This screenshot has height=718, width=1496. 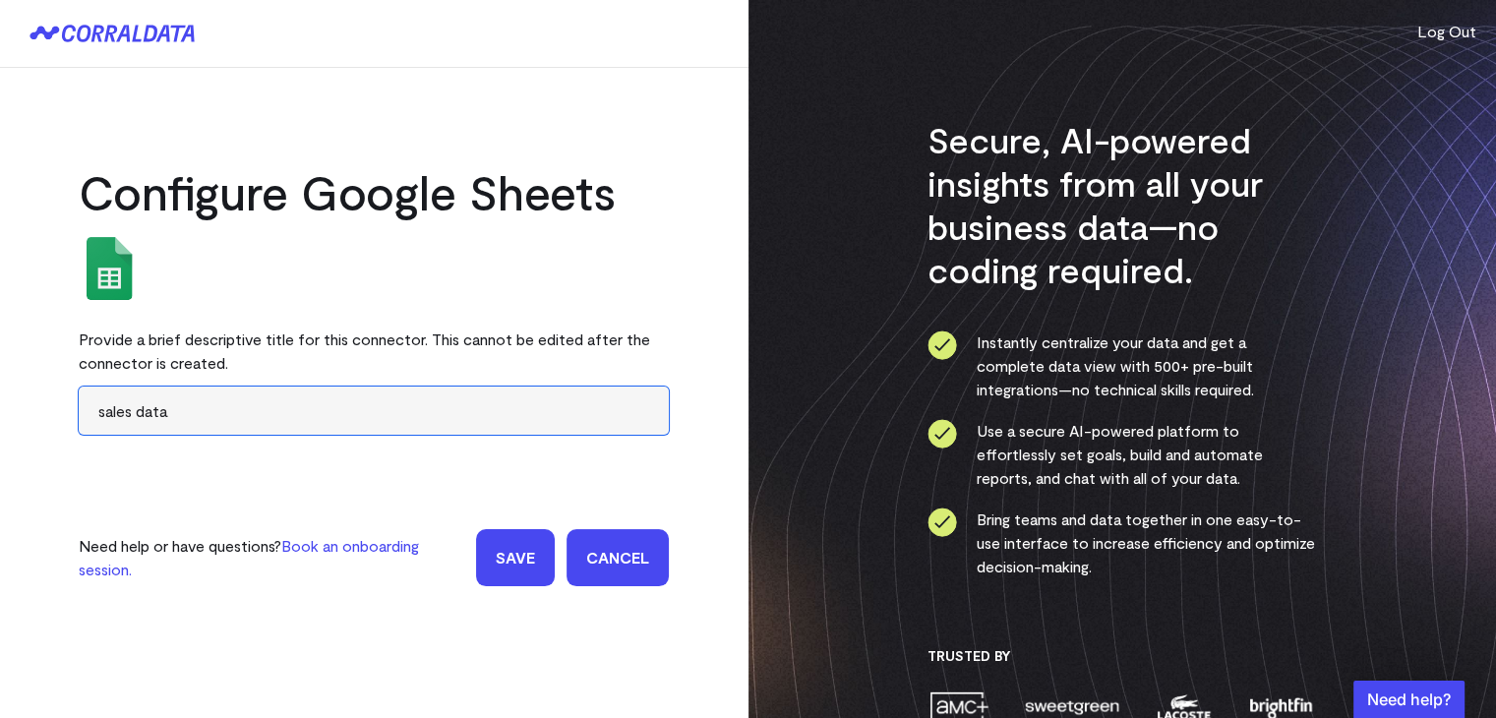 What do you see at coordinates (110, 268) in the screenshot?
I see `img: google_sheets-5a4bad8e.svg` at bounding box center [110, 268].